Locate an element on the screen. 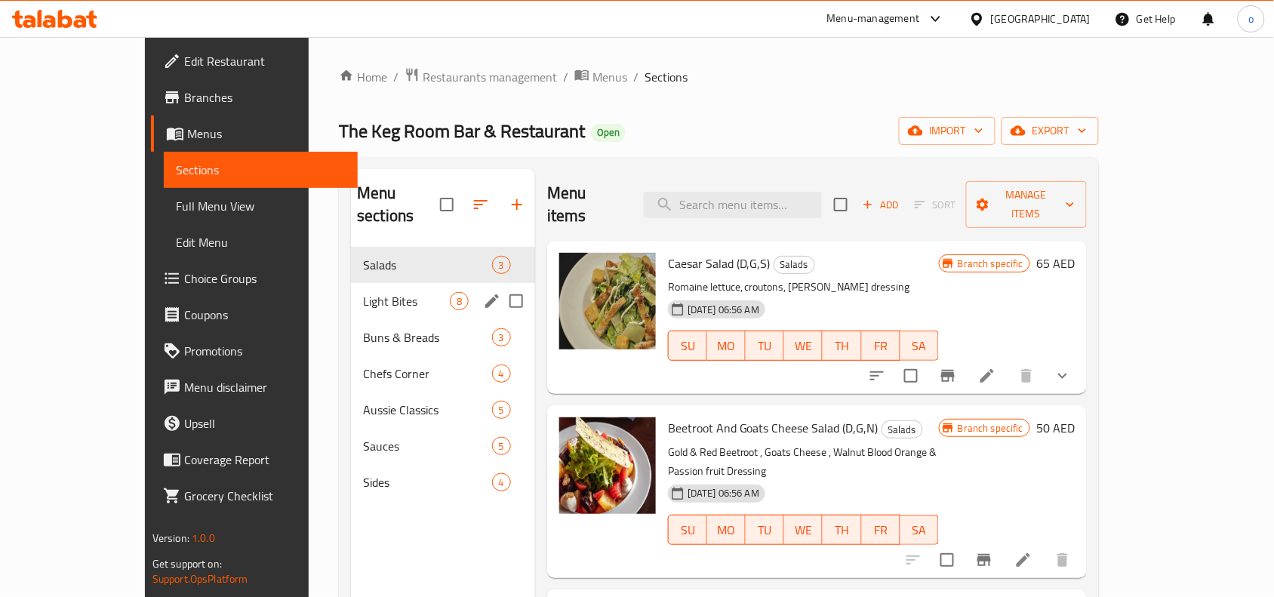 The image size is (1274, 597). span: Add is located at coordinates (881, 205).